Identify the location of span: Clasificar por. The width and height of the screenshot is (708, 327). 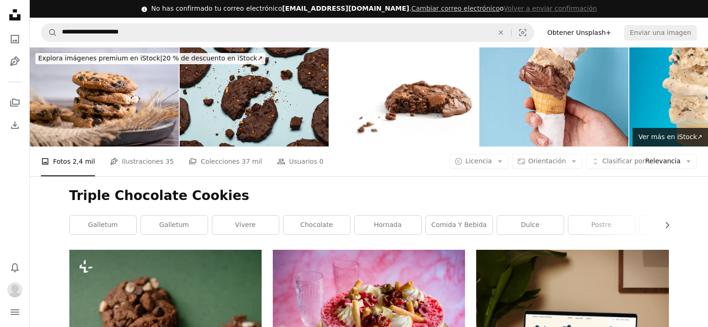
(624, 161).